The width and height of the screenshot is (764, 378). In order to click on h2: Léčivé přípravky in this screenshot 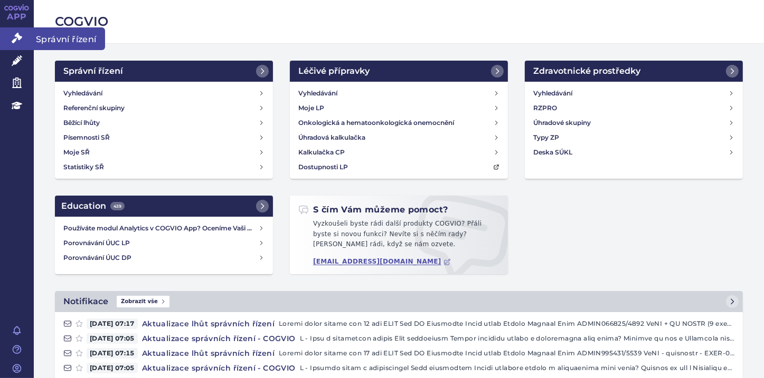, I will do `click(334, 71)`.